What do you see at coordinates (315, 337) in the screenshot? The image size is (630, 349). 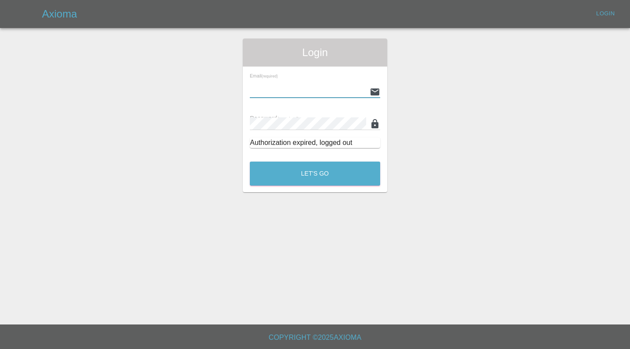 I see `h6: Copyright © 2025 Axioma` at bounding box center [315, 337].